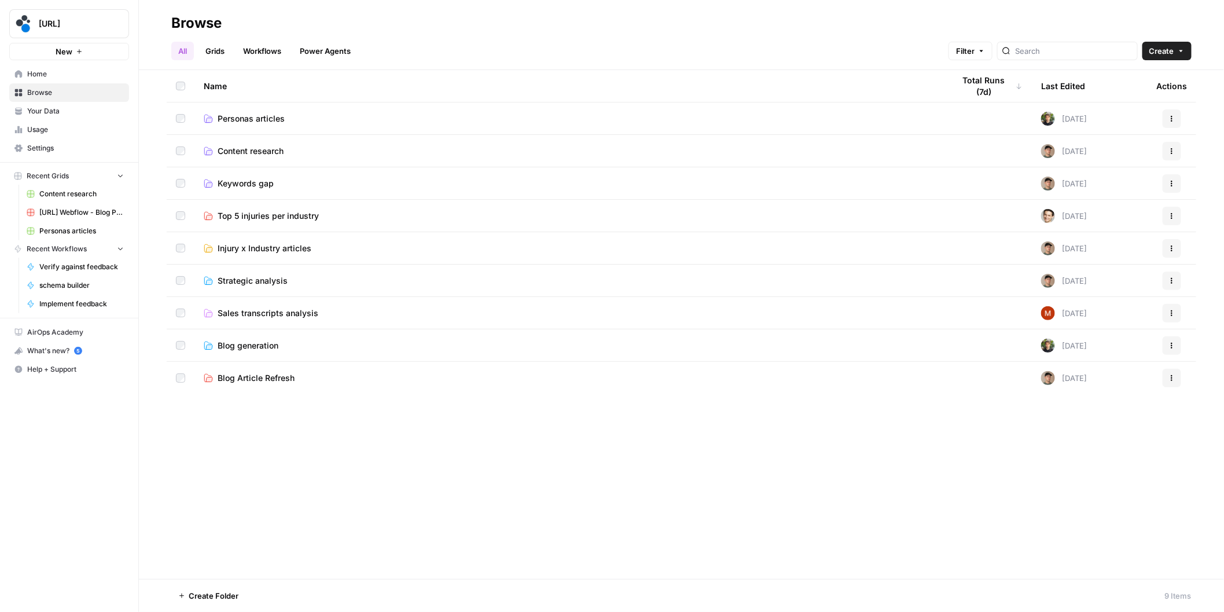 The width and height of the screenshot is (1224, 612). I want to click on span: Keywords gap, so click(245, 183).